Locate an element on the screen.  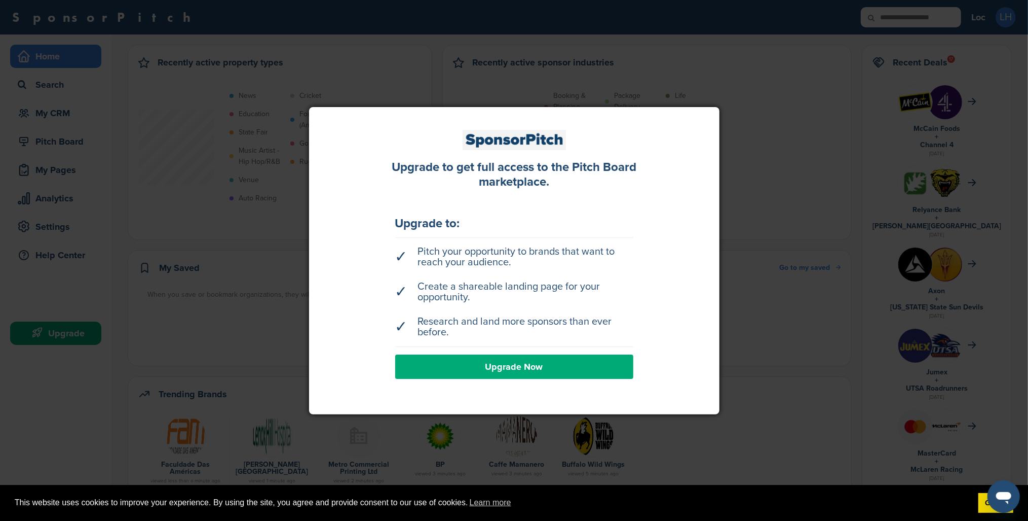
a: learn more about cookies is located at coordinates (491, 502).